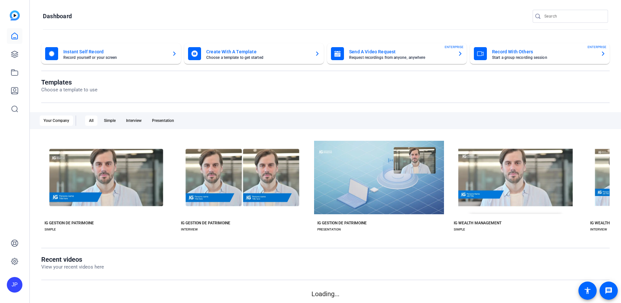  I want to click on div: Presentation, so click(163, 121).